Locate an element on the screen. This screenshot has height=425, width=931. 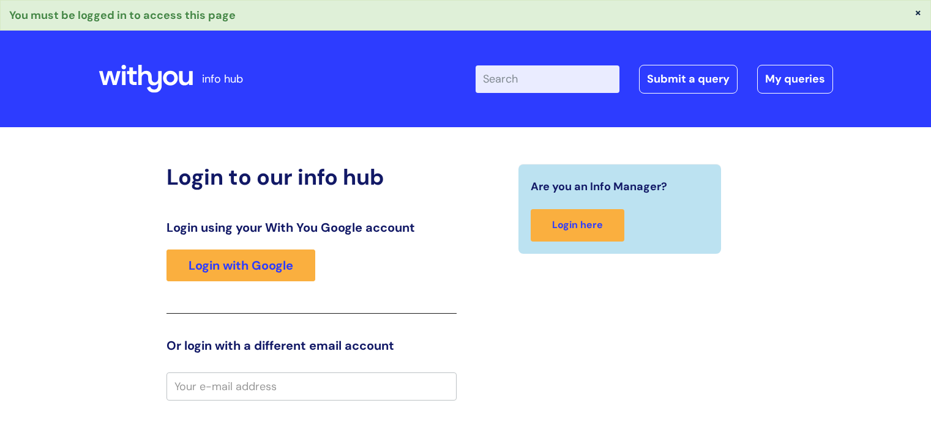
h3: Login using your With You Google account is located at coordinates (312, 228).